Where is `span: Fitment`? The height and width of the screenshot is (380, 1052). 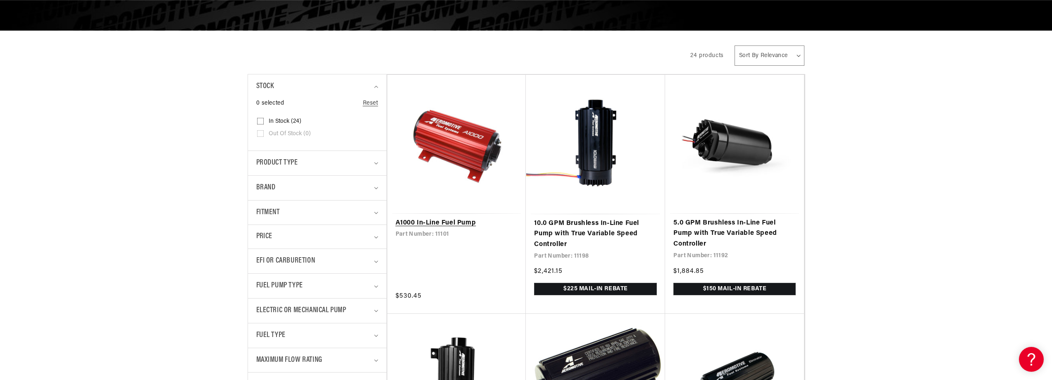
span: Fitment is located at coordinates (268, 213).